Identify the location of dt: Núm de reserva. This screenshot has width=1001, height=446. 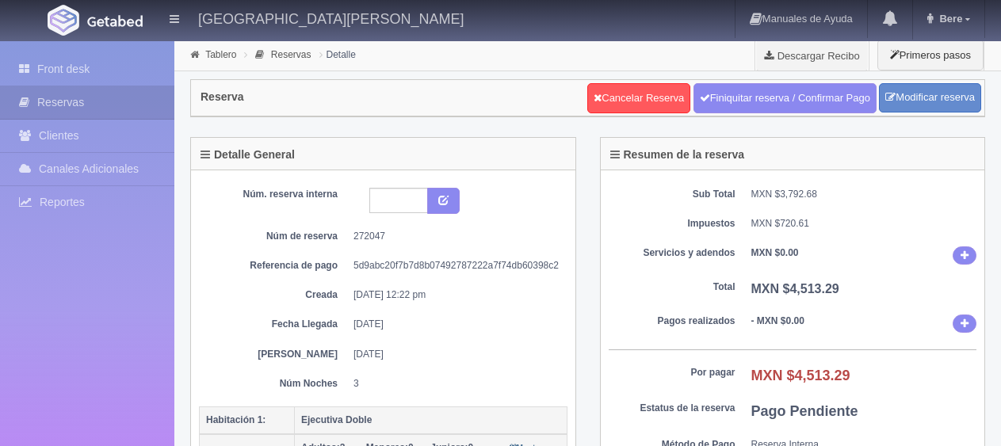
(274, 236).